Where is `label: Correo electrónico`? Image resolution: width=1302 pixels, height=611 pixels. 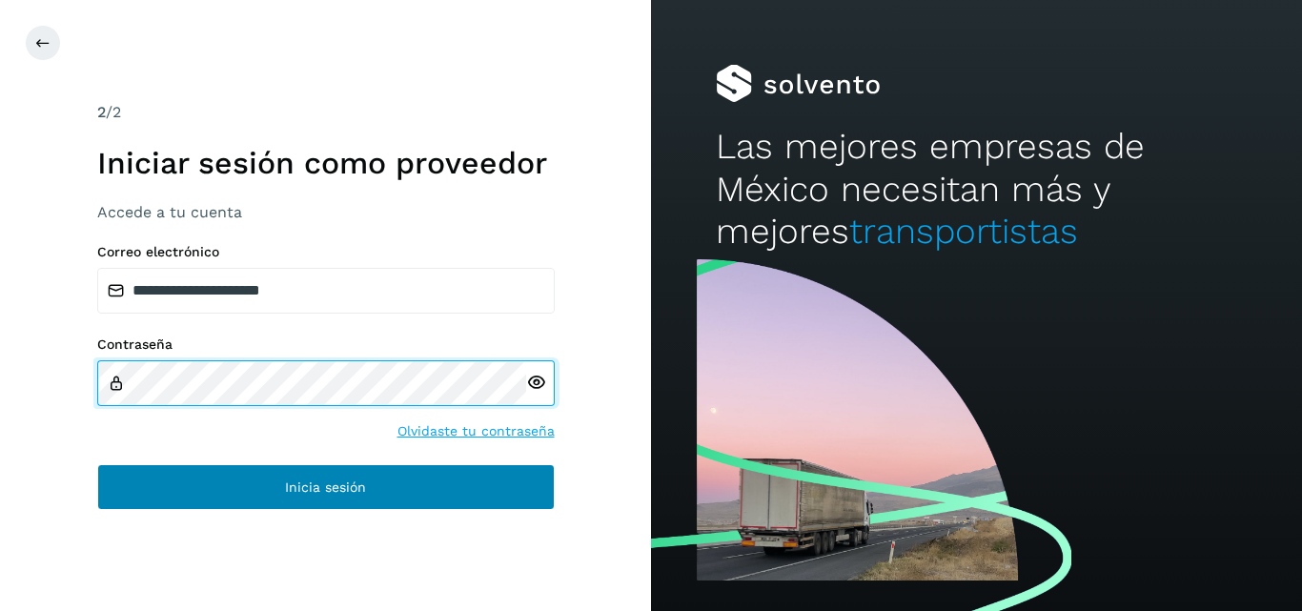
label: Correo electrónico is located at coordinates (326, 252).